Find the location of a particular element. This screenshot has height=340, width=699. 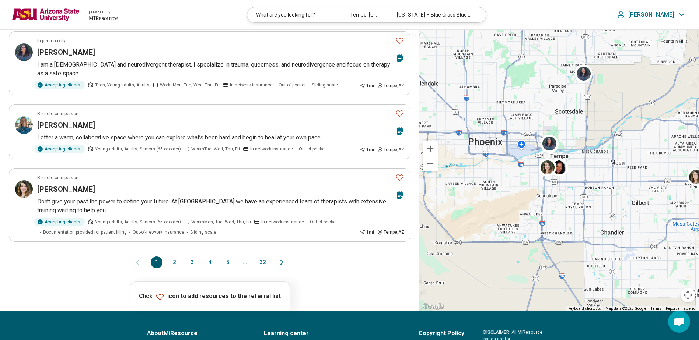

span: DISCLAIMER is located at coordinates (496, 333).